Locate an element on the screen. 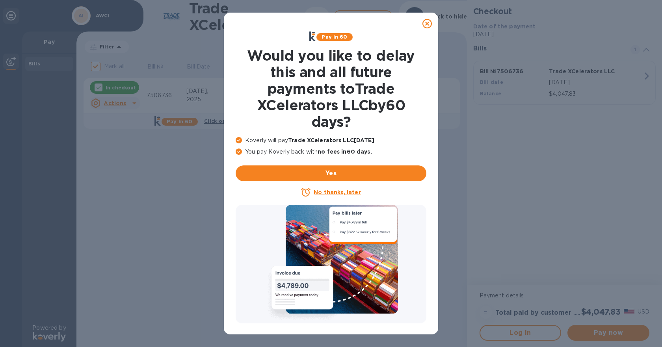 The image size is (662, 347). span: Yes is located at coordinates (331, 173).